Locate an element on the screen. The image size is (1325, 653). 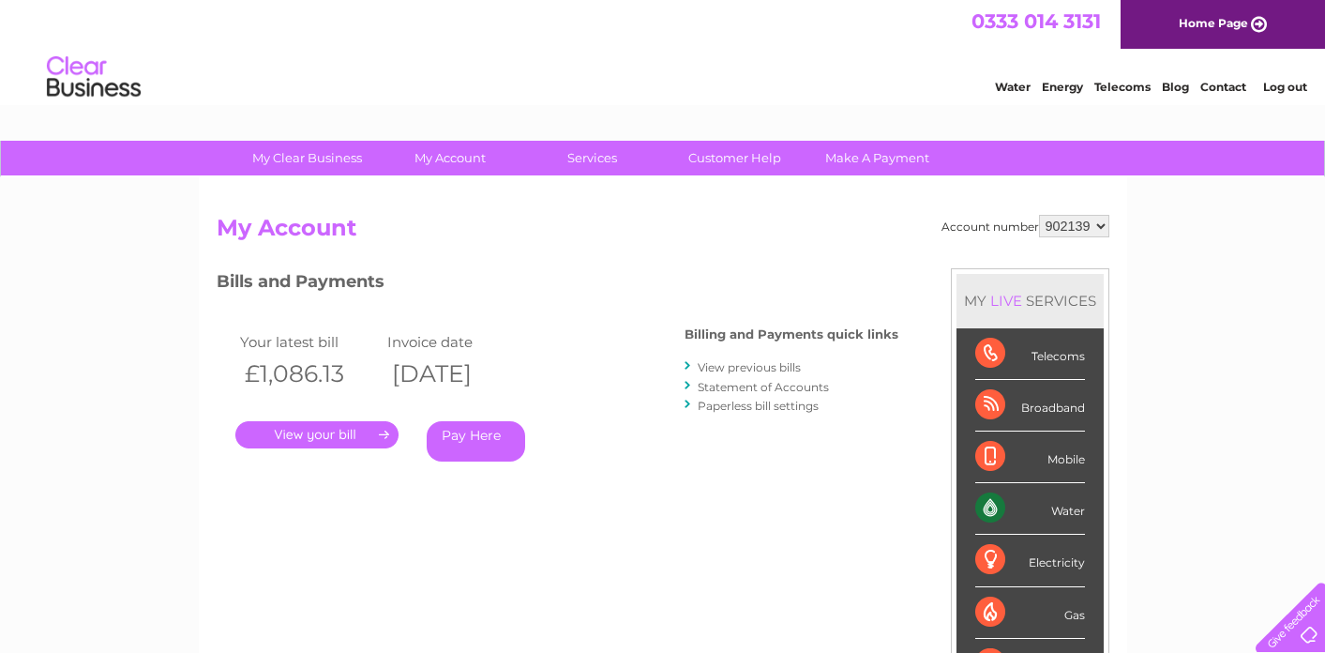
a: My Account is located at coordinates (449, 158).